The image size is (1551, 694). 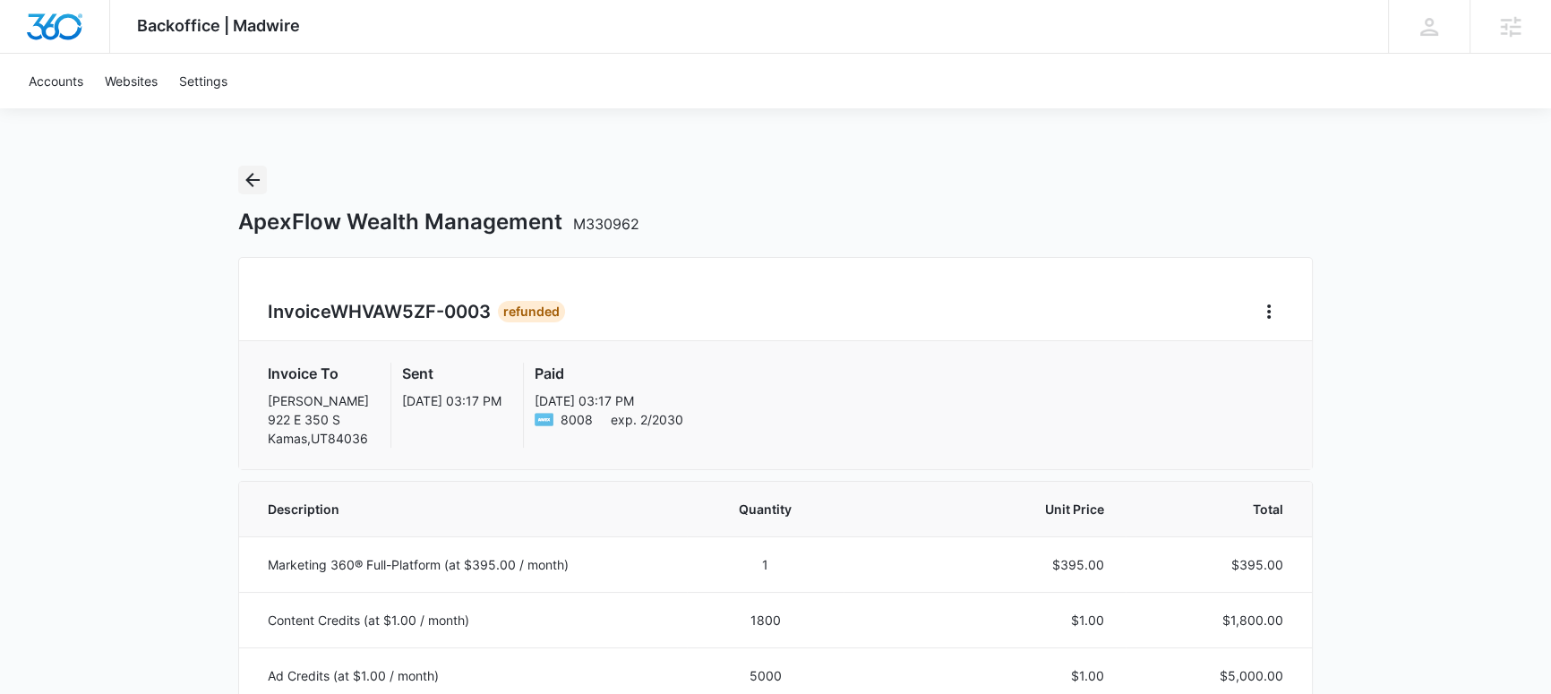 What do you see at coordinates (765, 564) in the screenshot?
I see `td: 1` at bounding box center [765, 564].